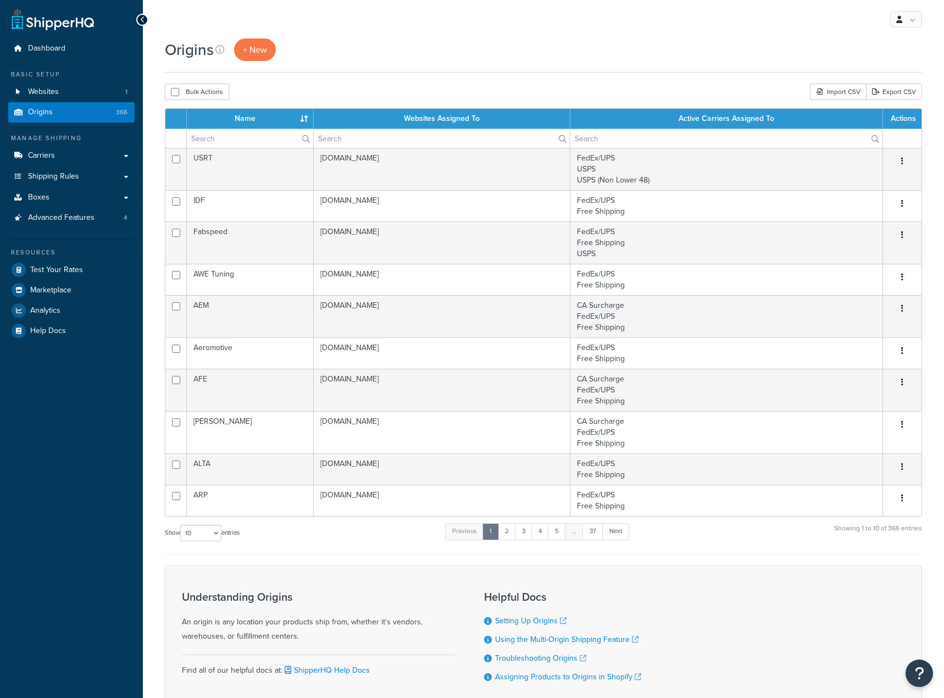 This screenshot has width=944, height=698. Describe the element at coordinates (71, 311) in the screenshot. I see `a: Analytics` at that location.